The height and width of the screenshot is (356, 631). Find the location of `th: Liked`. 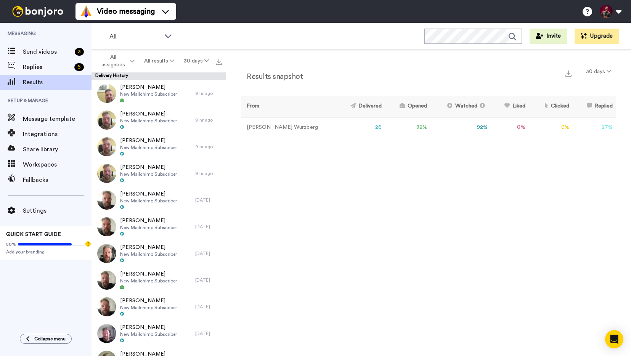

th: Liked is located at coordinates (510, 106).